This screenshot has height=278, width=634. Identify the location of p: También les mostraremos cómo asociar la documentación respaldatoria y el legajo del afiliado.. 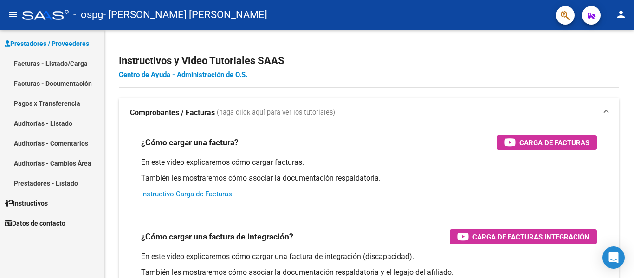
(369, 272).